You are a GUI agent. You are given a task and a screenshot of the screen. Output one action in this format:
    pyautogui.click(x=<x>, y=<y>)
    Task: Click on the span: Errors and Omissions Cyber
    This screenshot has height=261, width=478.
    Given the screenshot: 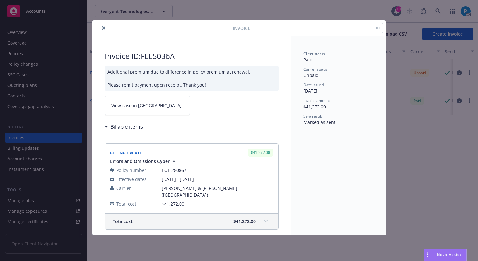 What is the action you would take?
    pyautogui.click(x=140, y=161)
    